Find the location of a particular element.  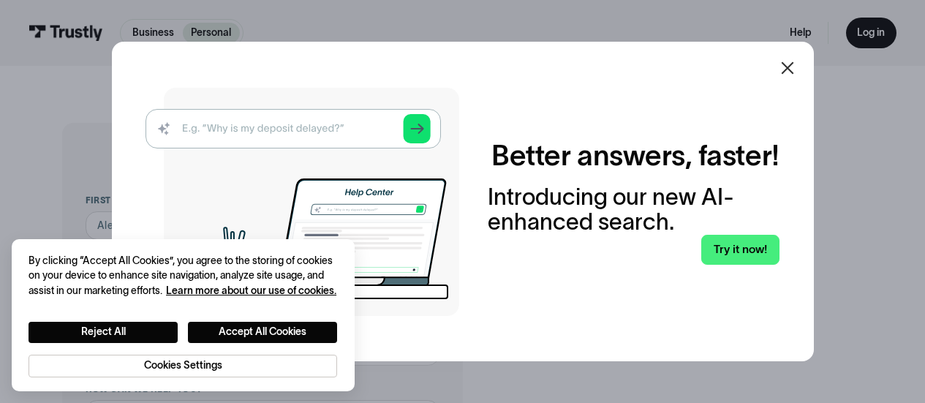

div: Introducing our new AI-enhanced search. is located at coordinates (634, 209).